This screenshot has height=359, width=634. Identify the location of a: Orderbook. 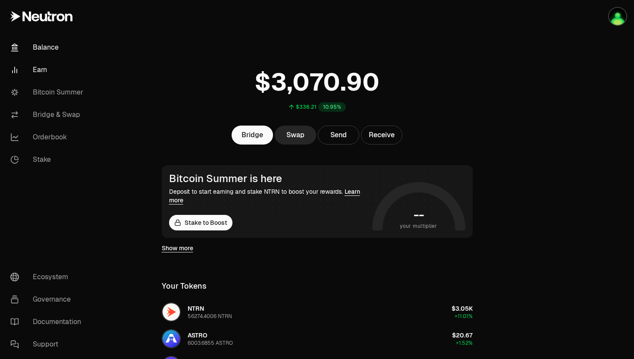
(48, 137).